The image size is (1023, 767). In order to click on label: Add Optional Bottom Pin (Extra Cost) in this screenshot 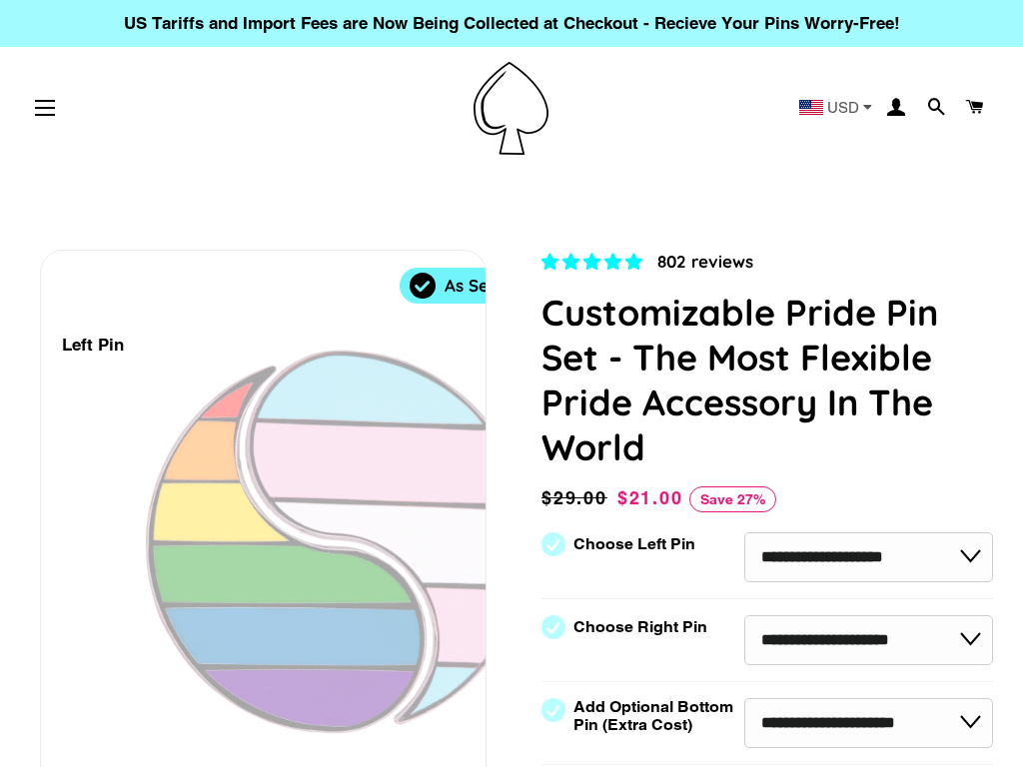, I will do `click(657, 716)`.